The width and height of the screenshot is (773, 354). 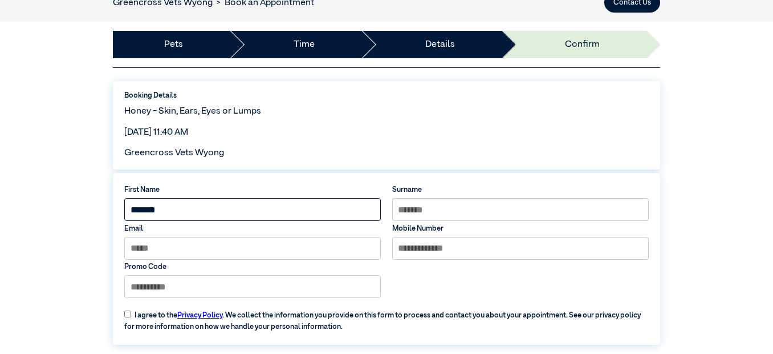 I want to click on a: Details, so click(x=440, y=44).